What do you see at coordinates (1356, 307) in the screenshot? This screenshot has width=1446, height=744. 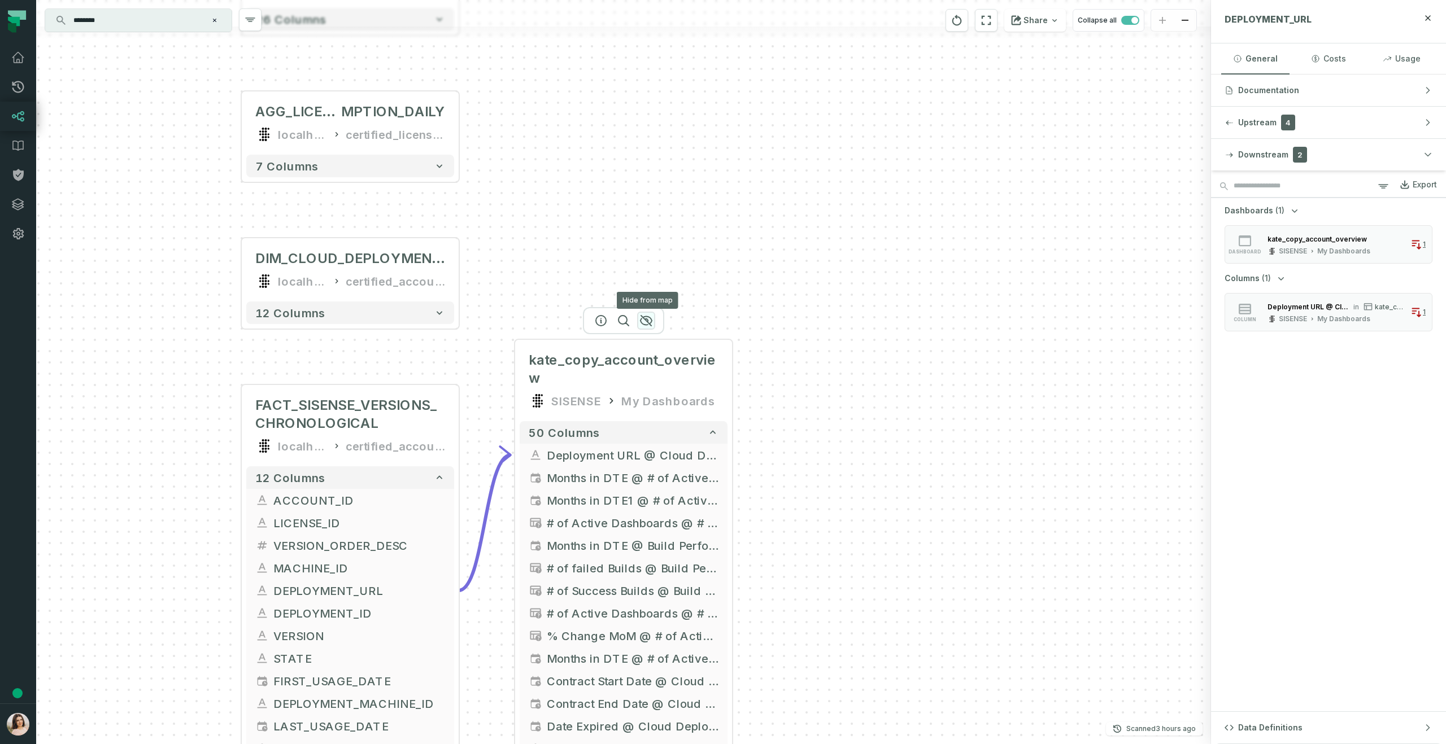 I see `span: in` at bounding box center [1356, 307].